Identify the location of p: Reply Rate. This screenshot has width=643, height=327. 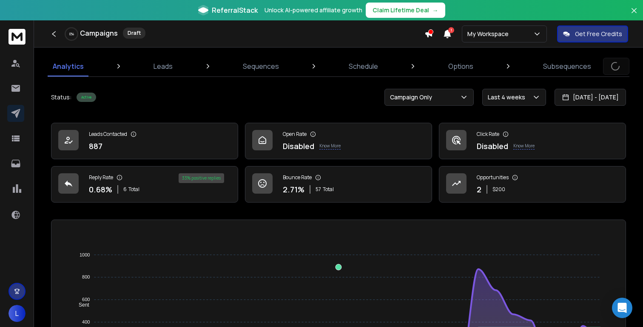
(101, 178).